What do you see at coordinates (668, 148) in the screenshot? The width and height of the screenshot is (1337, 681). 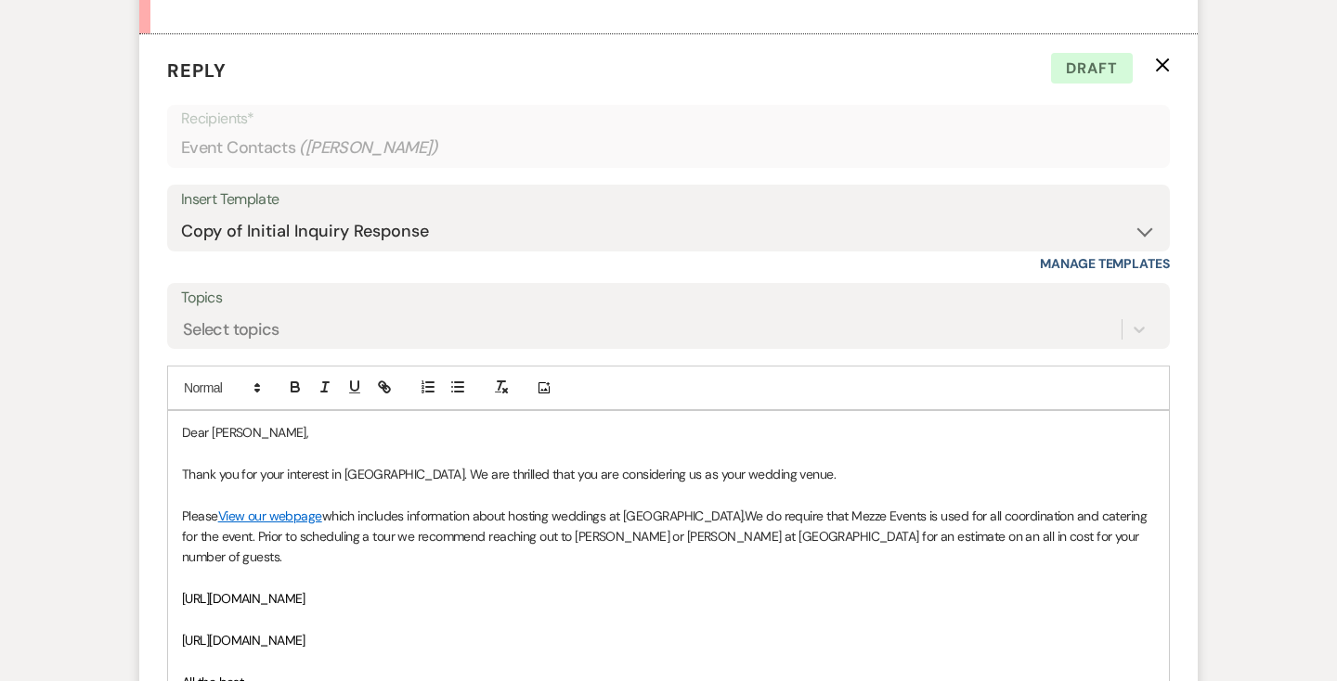 I see `div: Event Contacts` at bounding box center [668, 148].